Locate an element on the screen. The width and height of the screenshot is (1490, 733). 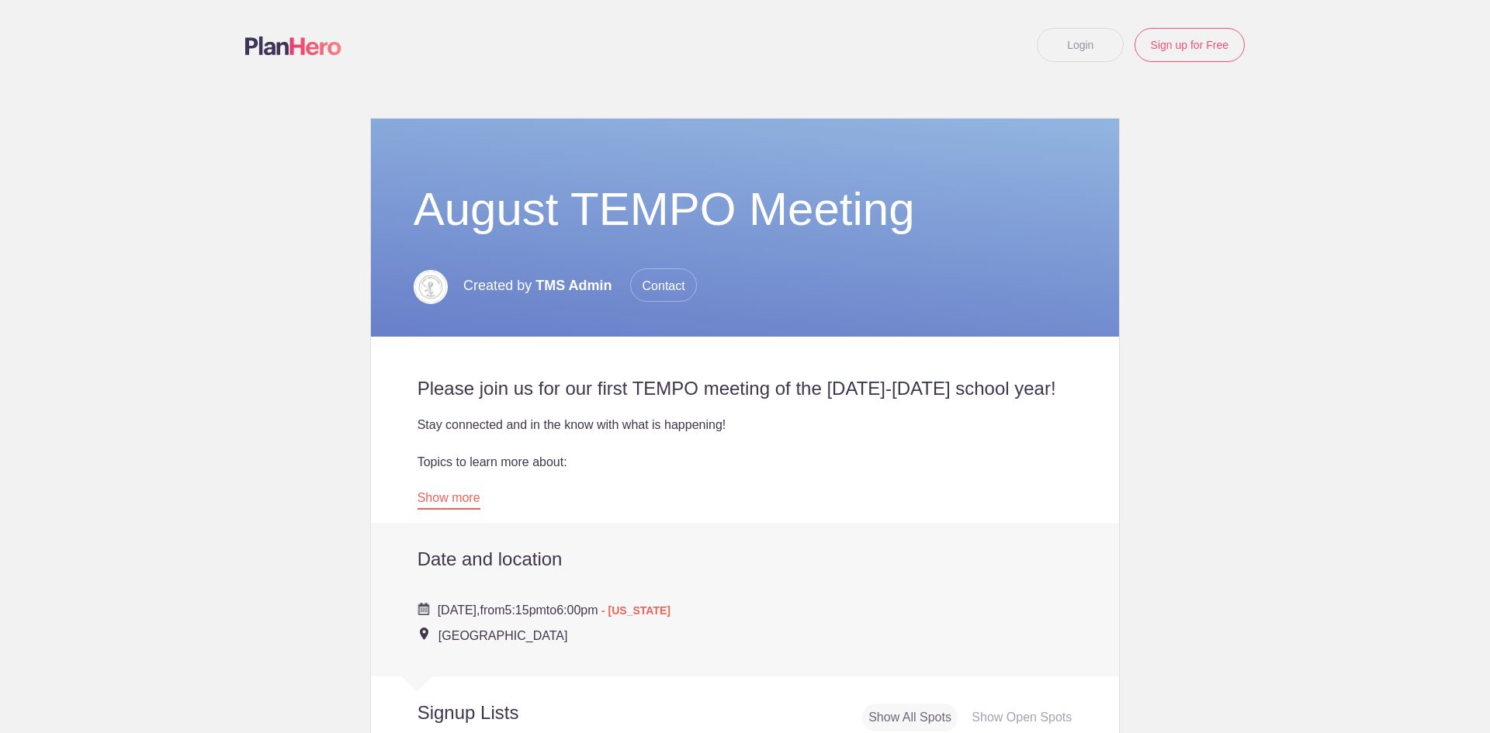
div: Show Open Spots is located at coordinates (1021, 718).